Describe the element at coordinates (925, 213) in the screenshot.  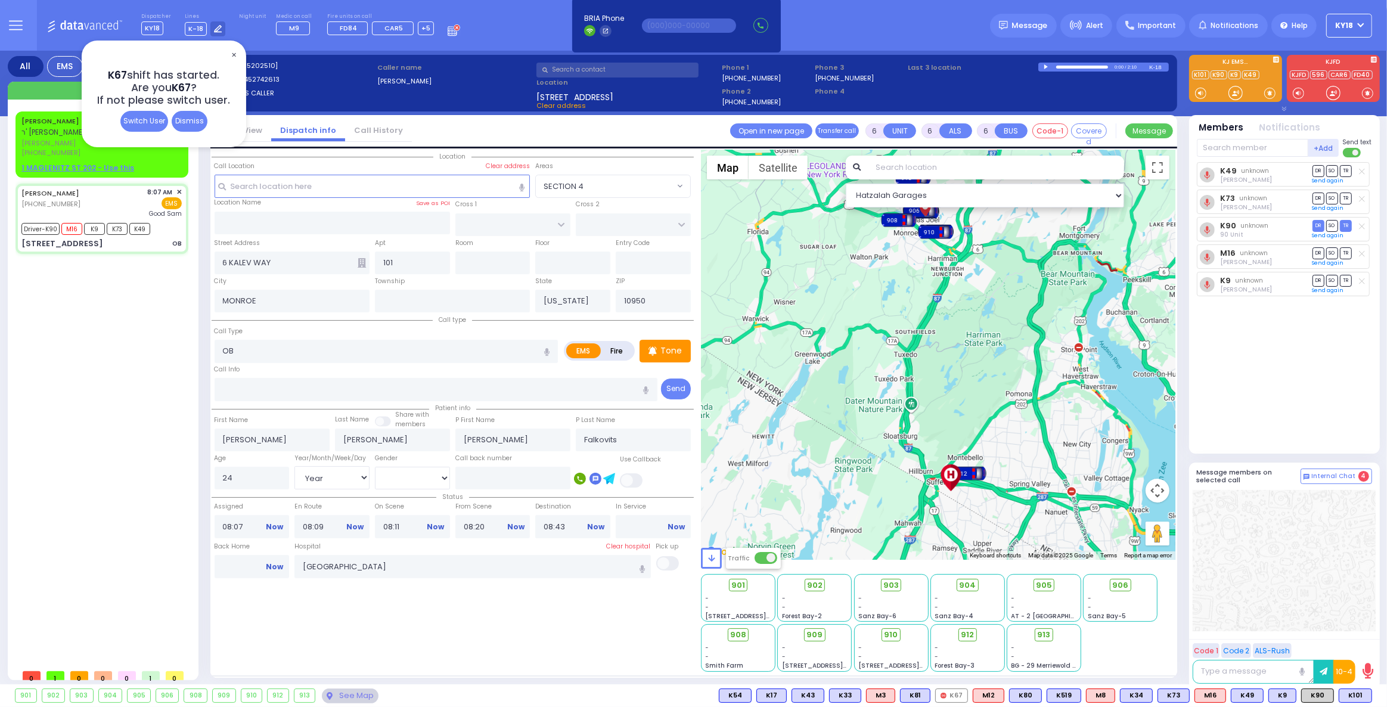
I see `img: client-location.gif` at that location.